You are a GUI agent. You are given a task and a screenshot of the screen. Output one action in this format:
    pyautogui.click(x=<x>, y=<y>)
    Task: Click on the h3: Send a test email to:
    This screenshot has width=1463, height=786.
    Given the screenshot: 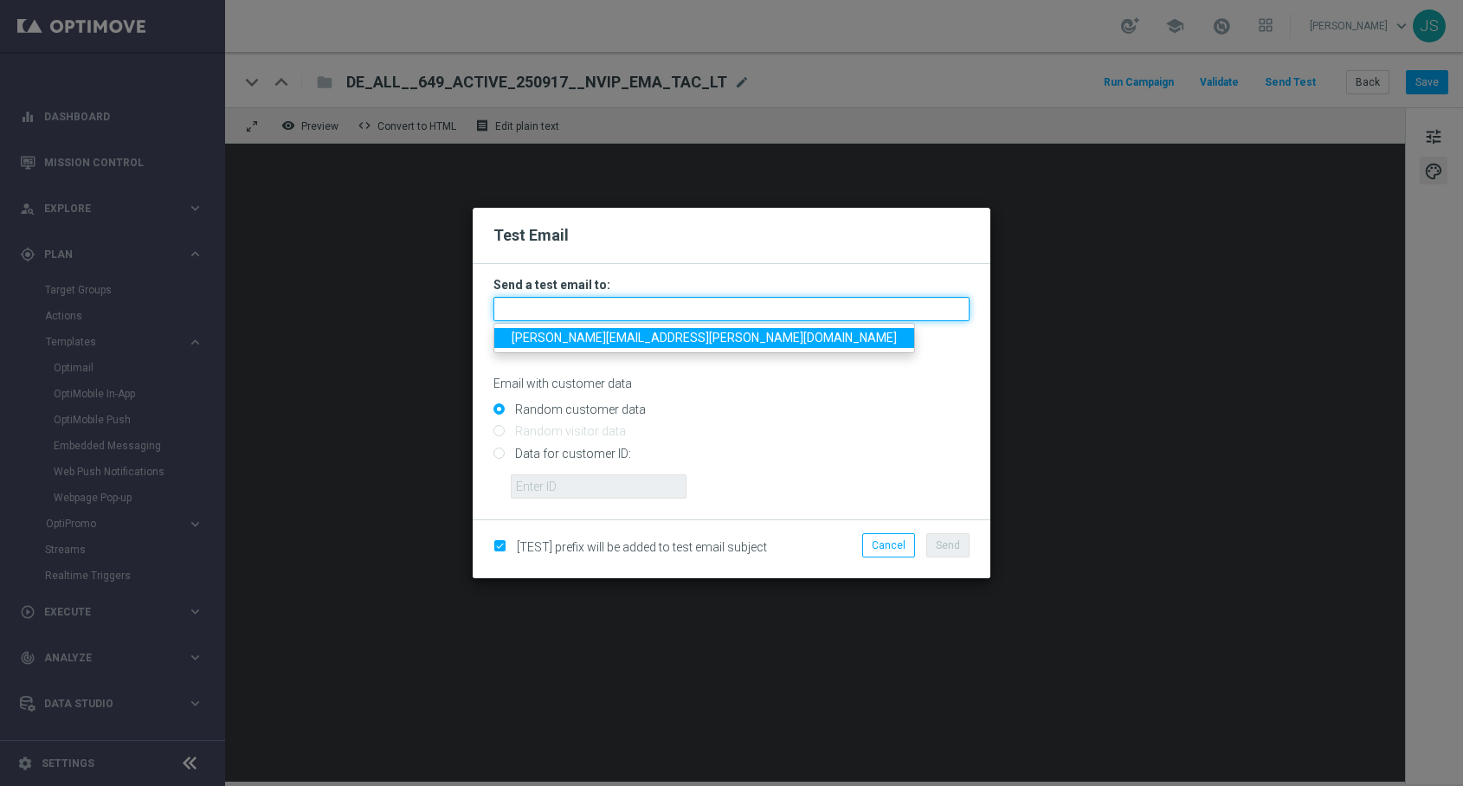 What is the action you would take?
    pyautogui.click(x=732, y=285)
    